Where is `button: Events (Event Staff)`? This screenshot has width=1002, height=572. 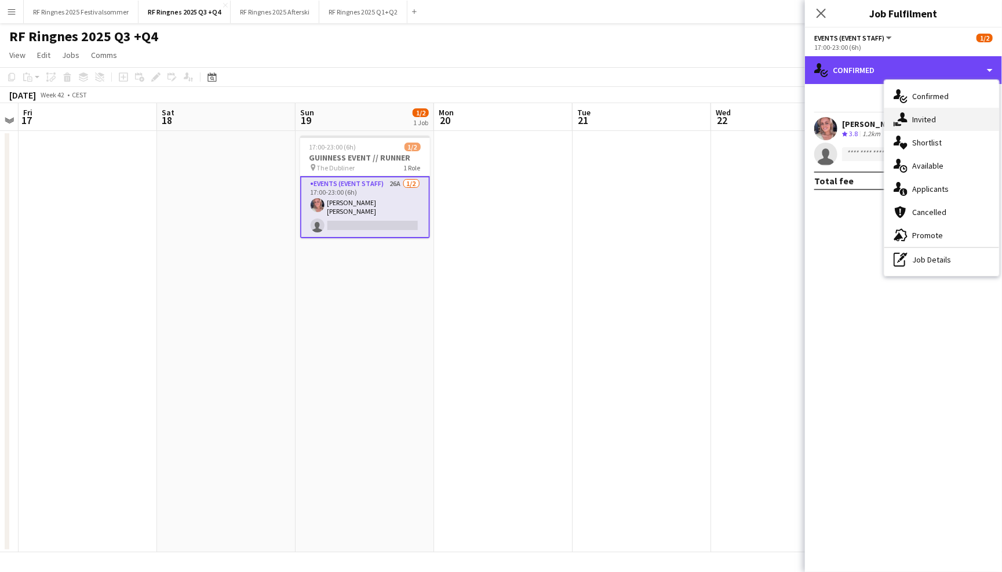 button: Events (Event Staff) is located at coordinates (853, 38).